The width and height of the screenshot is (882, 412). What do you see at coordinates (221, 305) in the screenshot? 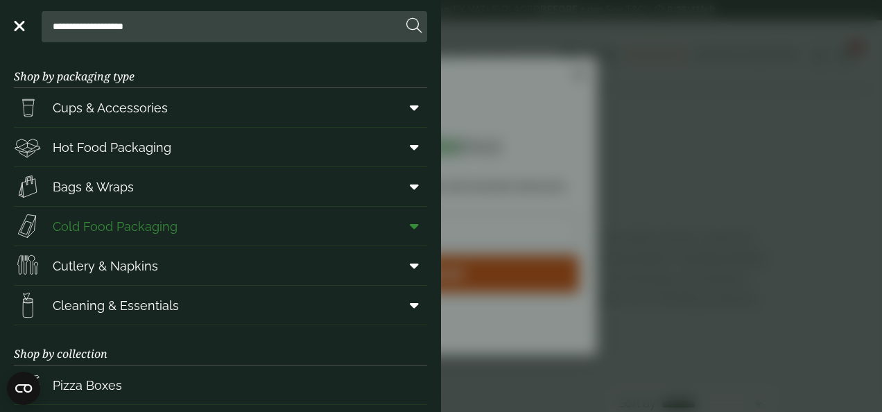
I see `a: Cleaning & Essentials` at bounding box center [221, 305].